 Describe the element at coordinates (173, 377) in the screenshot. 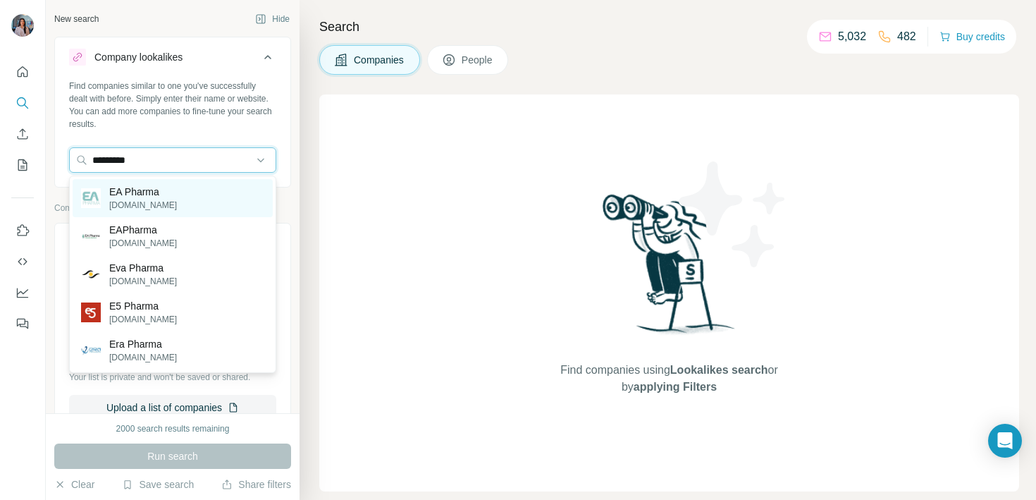

I see `p: Your list is private and won't be saved or shared.` at that location.